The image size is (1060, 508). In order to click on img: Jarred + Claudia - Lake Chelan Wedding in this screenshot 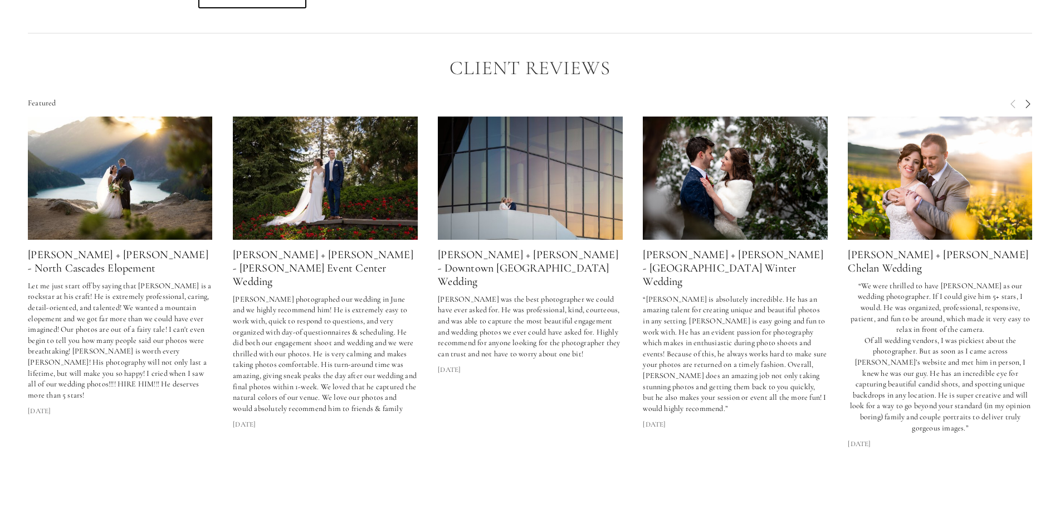, I will do `click(940, 178)`.